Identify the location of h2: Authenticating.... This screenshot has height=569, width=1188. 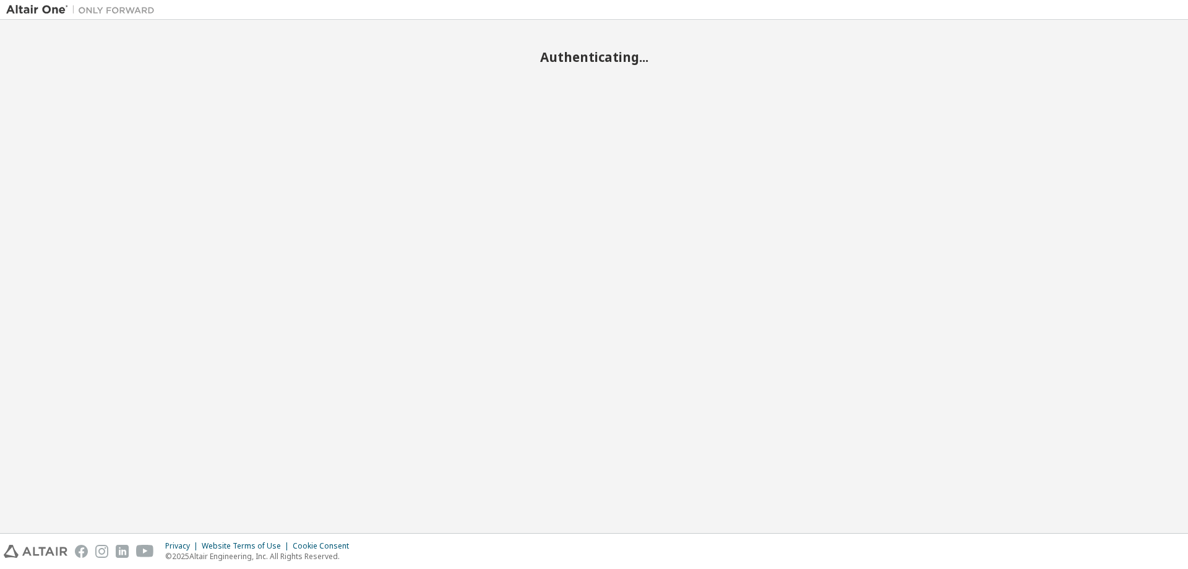
(594, 57).